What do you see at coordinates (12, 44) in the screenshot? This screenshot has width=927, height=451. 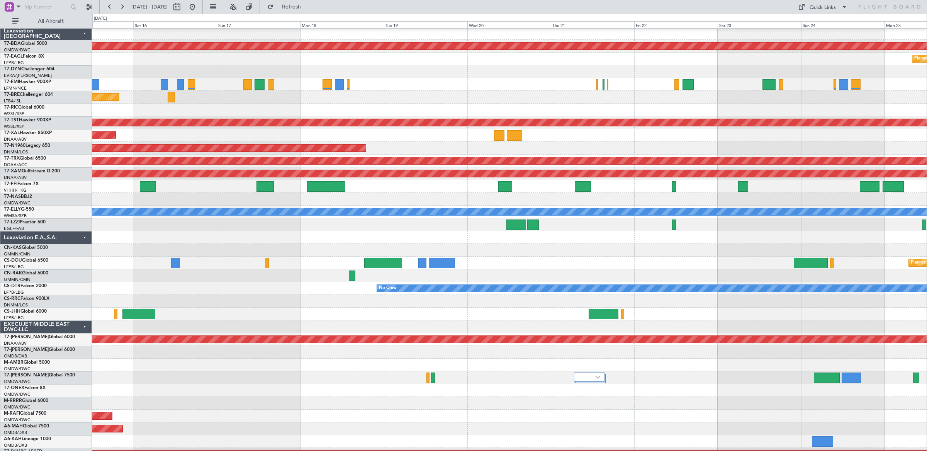 I see `span: T7-BDA` at bounding box center [12, 44].